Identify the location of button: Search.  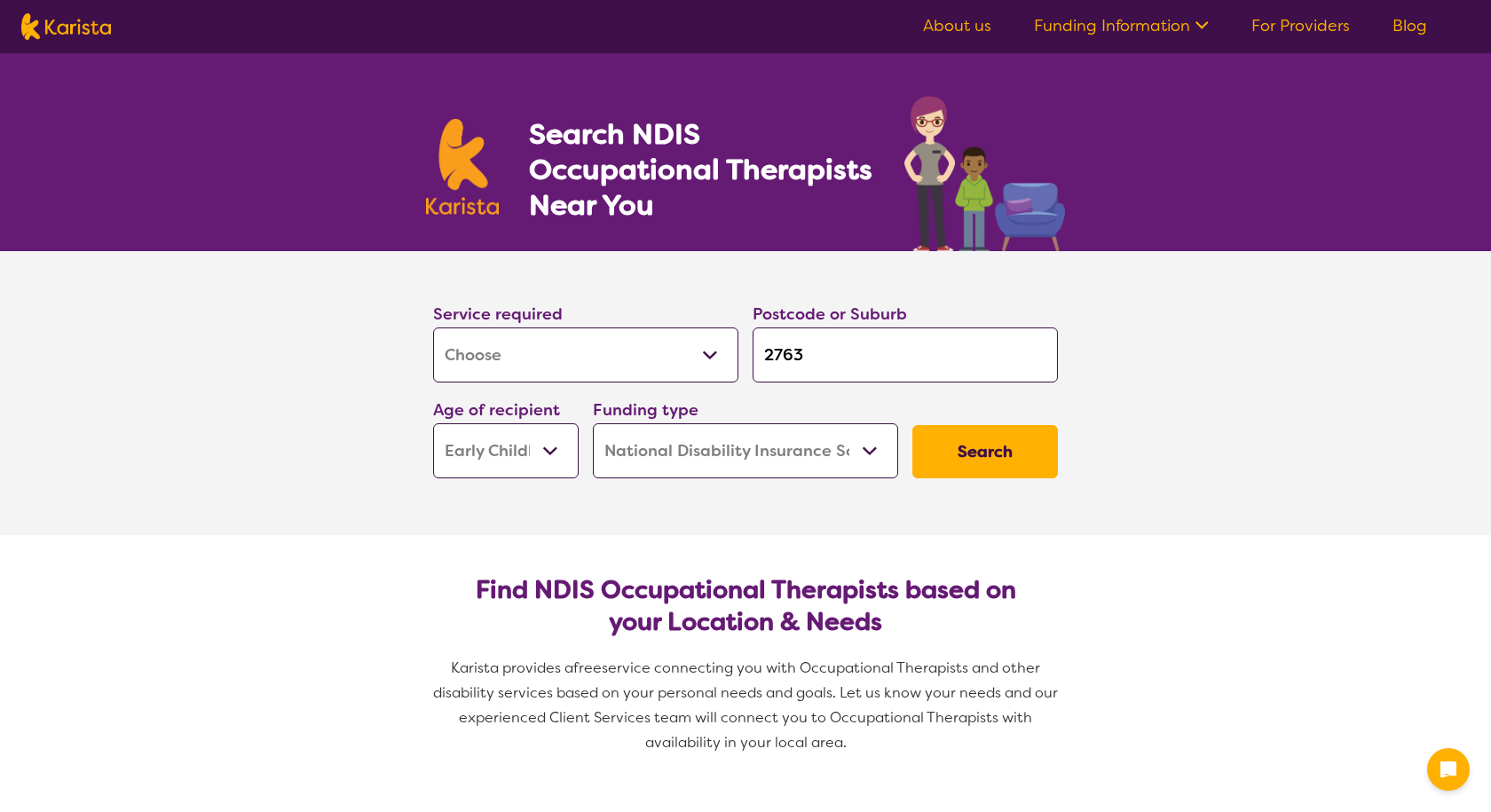
(985, 452).